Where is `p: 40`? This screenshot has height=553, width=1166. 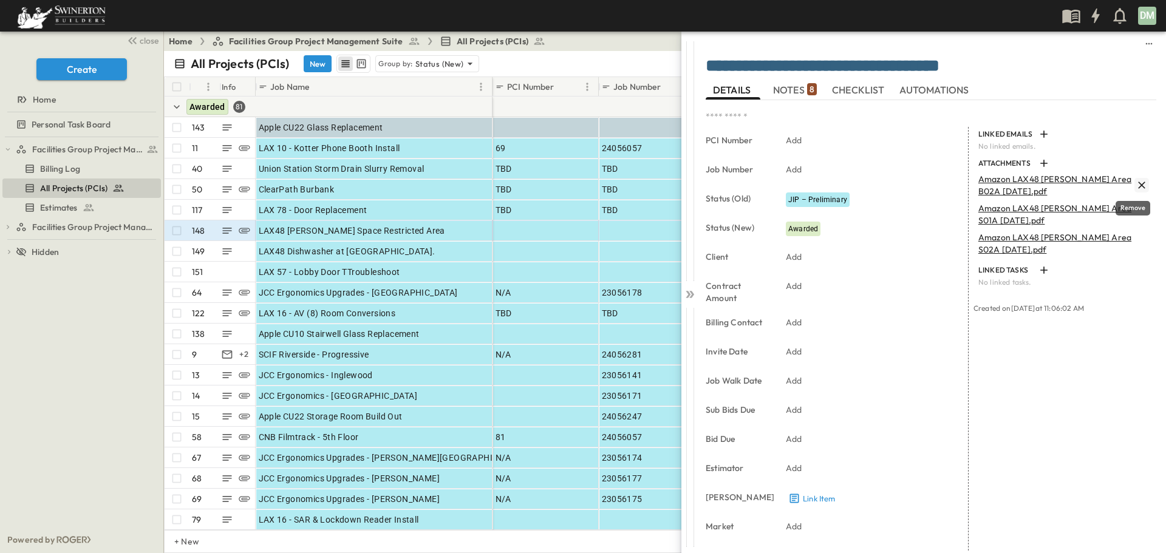 p: 40 is located at coordinates (197, 169).